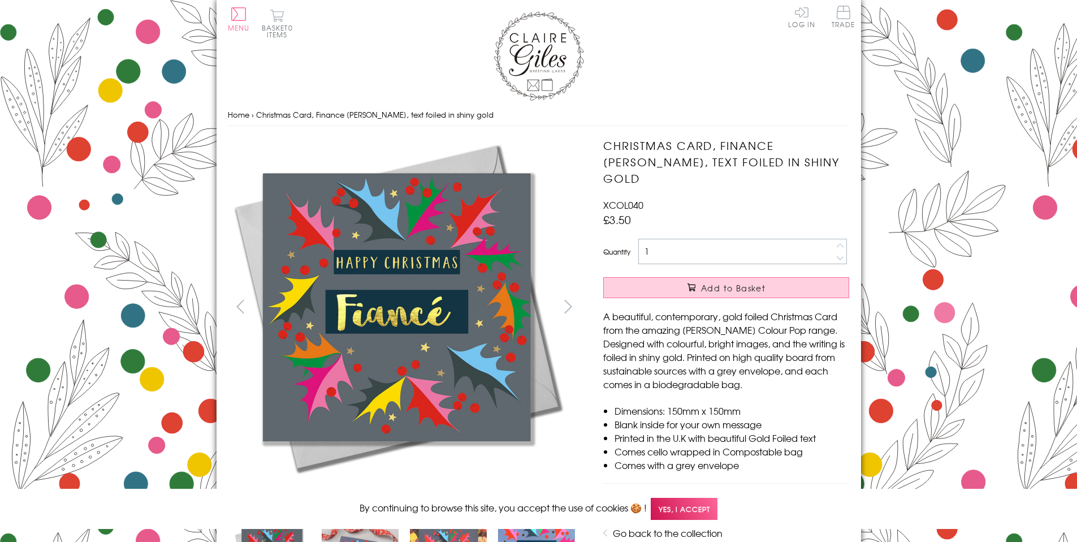 The image size is (1077, 542). Describe the element at coordinates (844, 16) in the screenshot. I see `span: Trade` at that location.